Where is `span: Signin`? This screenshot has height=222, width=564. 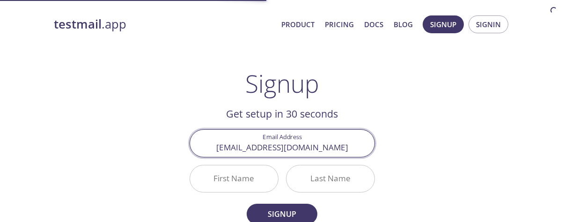 span: Signin is located at coordinates (488, 24).